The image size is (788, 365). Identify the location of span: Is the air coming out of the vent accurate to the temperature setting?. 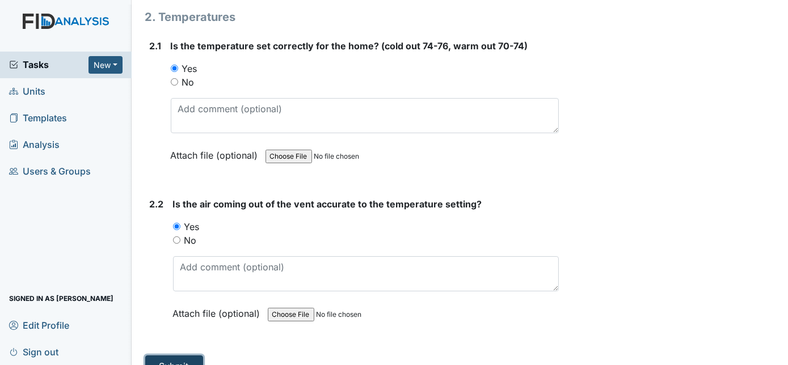
(327, 204).